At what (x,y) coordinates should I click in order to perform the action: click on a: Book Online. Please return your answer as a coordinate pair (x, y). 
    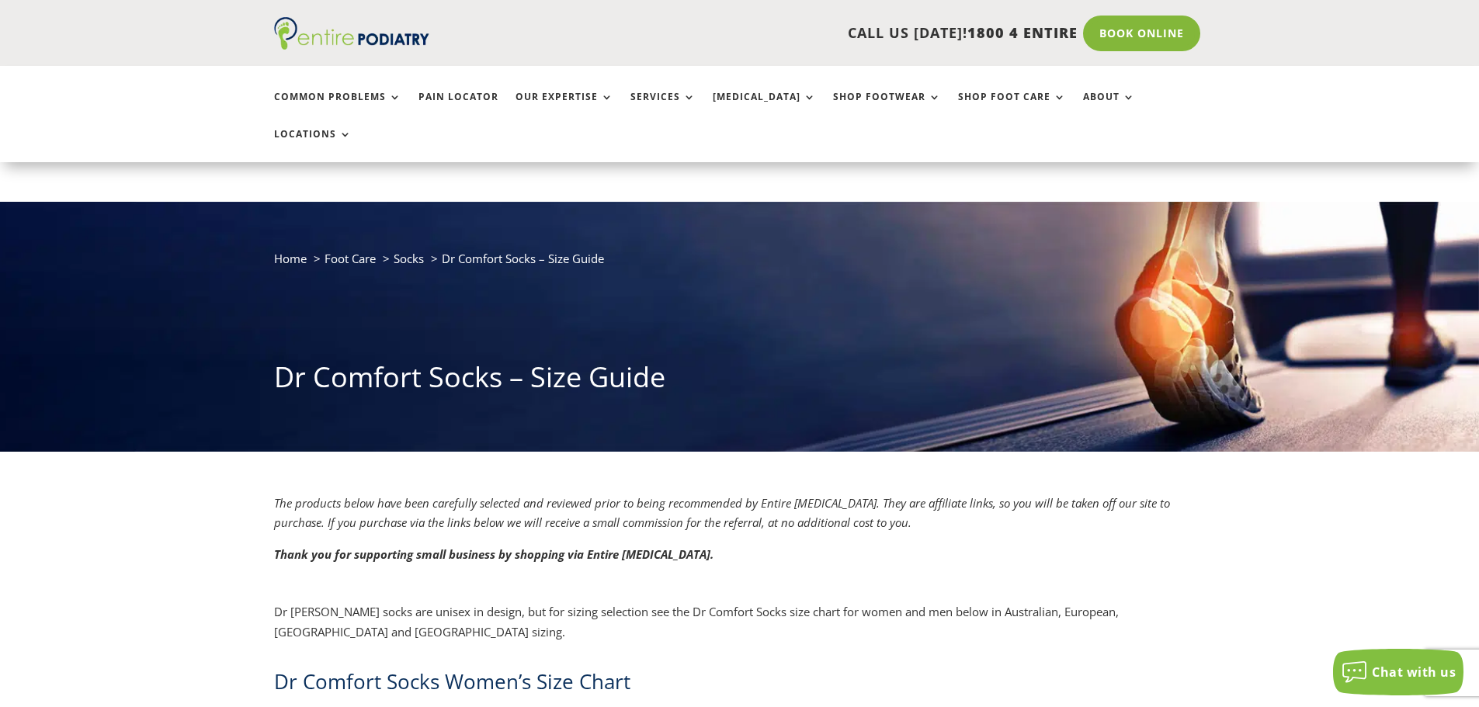
    Looking at the image, I should click on (1142, 33).